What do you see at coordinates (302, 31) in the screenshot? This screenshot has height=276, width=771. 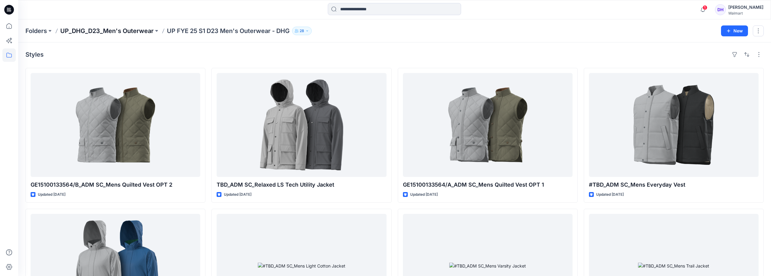 I see `p: 28` at bounding box center [302, 31].